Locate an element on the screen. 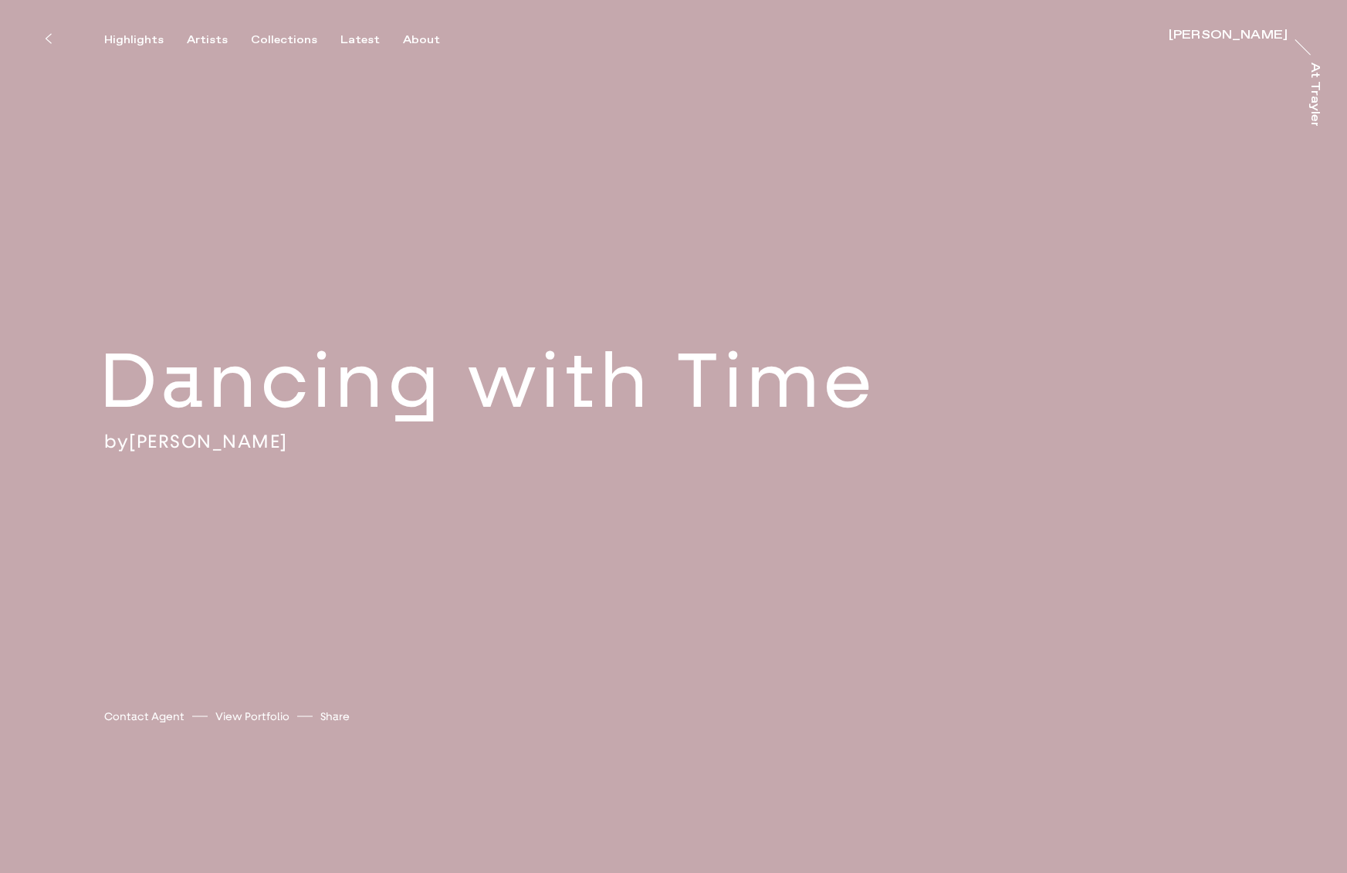  button: Collections is located at coordinates (296, 40).